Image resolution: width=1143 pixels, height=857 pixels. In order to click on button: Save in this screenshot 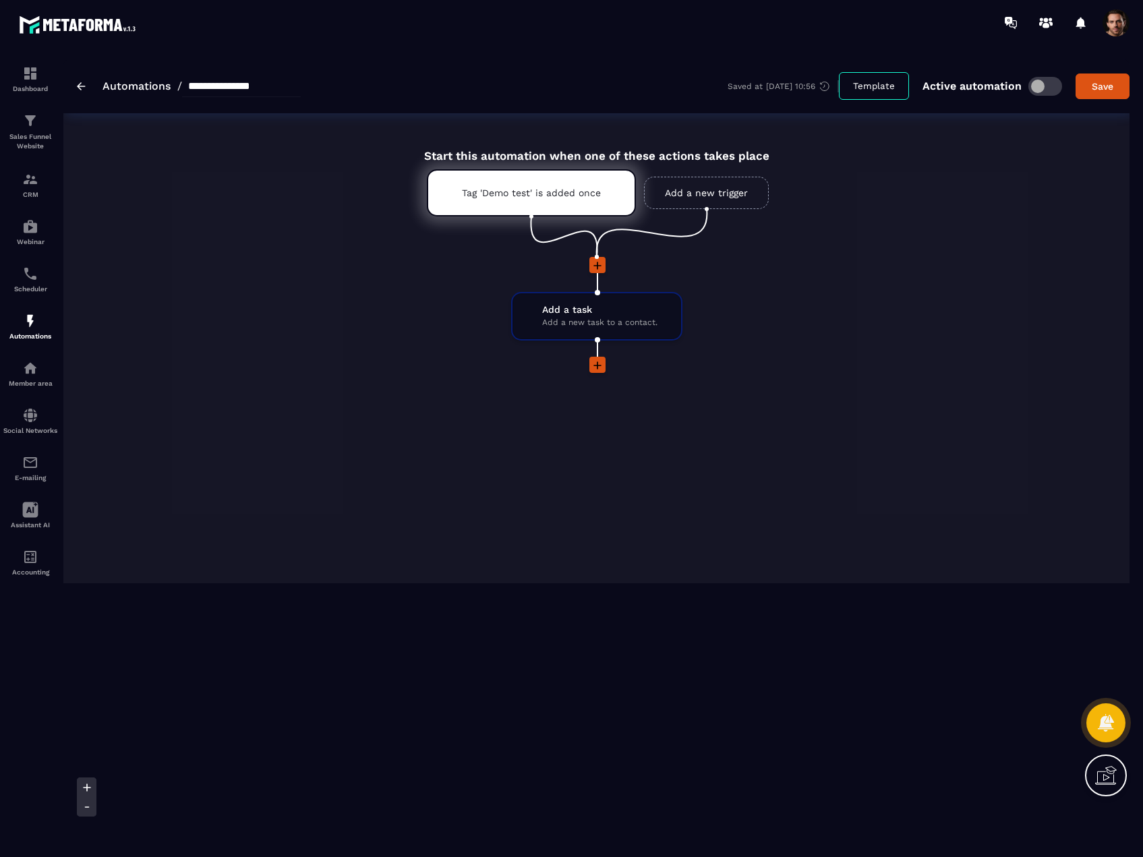, I will do `click(1102, 86)`.